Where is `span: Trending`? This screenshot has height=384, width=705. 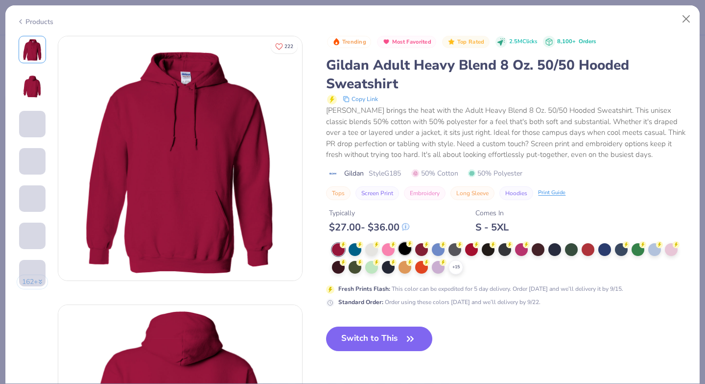 span: Trending is located at coordinates (354, 42).